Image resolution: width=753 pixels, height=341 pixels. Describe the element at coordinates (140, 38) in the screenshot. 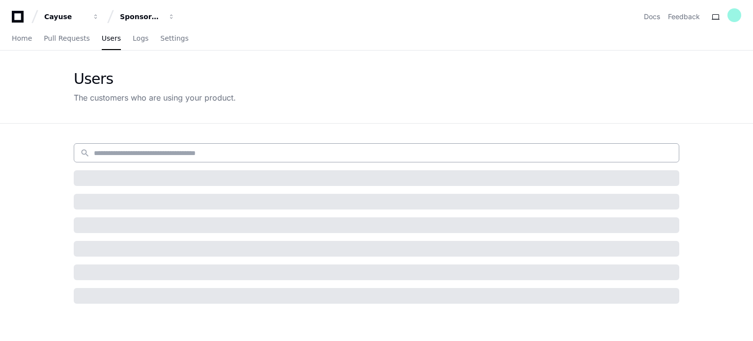

I see `span: Logs` at that location.